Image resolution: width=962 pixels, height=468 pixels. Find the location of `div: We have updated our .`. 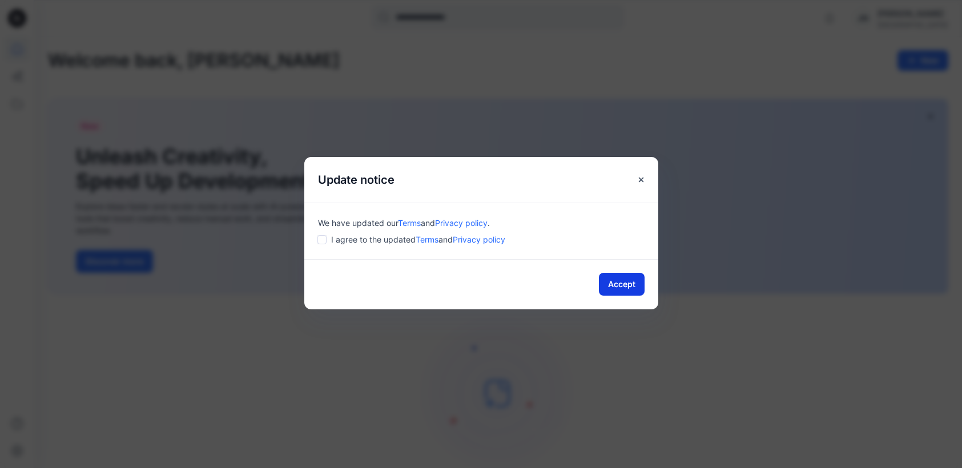

div: We have updated our . is located at coordinates (481, 223).